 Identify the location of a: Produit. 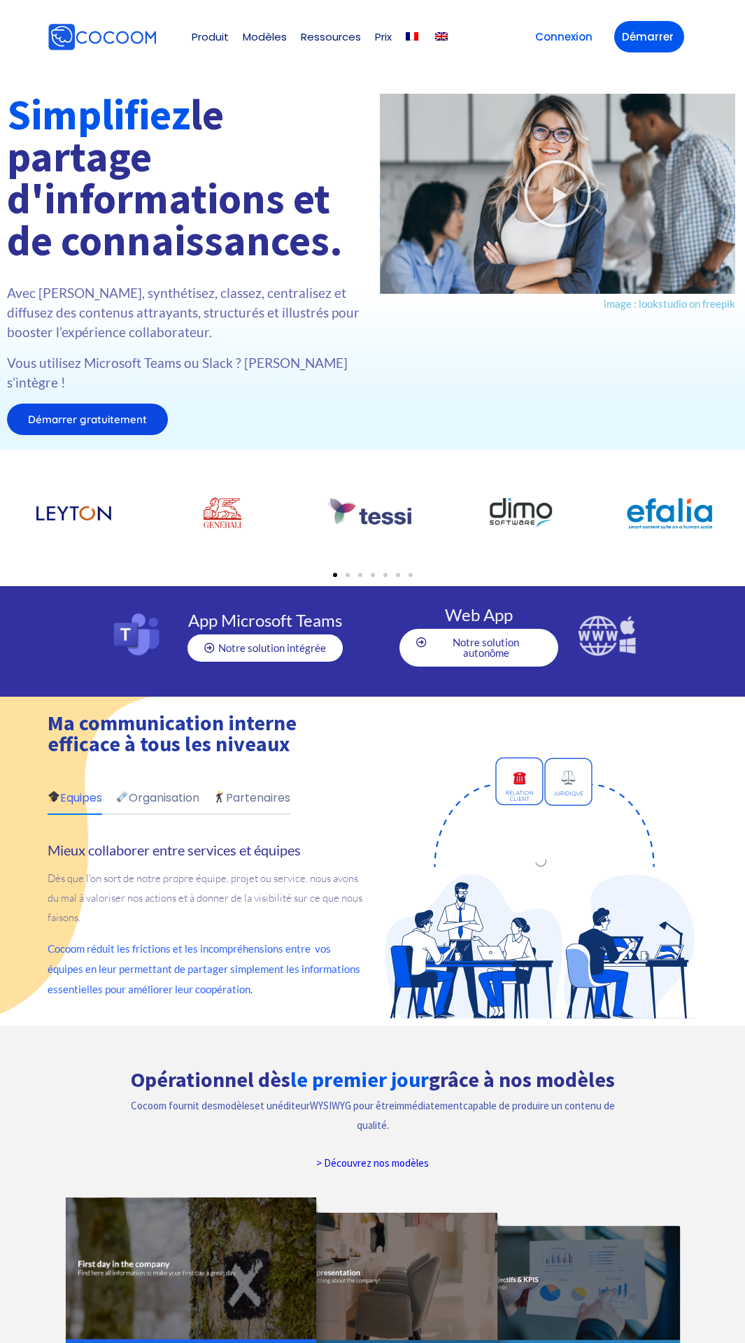
(210, 36).